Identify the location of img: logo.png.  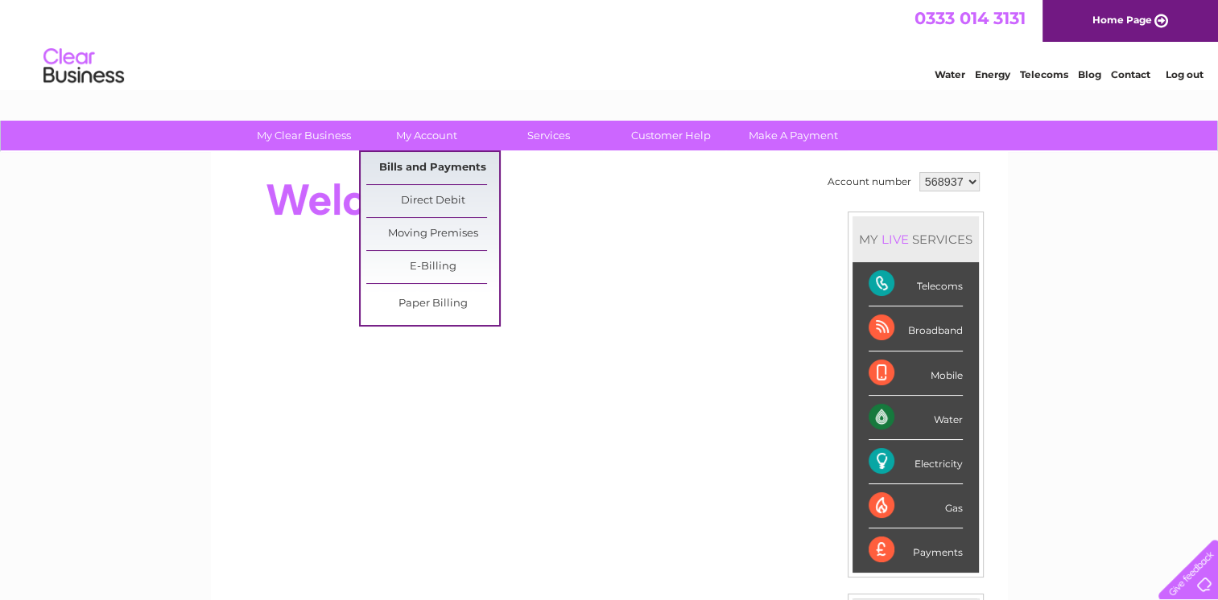
(84, 66).